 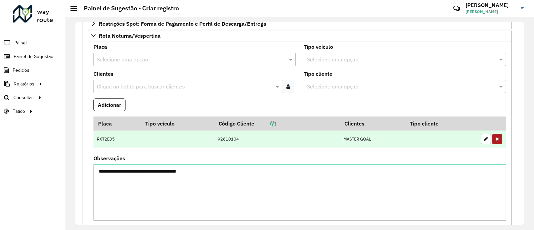 I want to click on div: Rota Noturna/Vespertina, so click(x=300, y=135).